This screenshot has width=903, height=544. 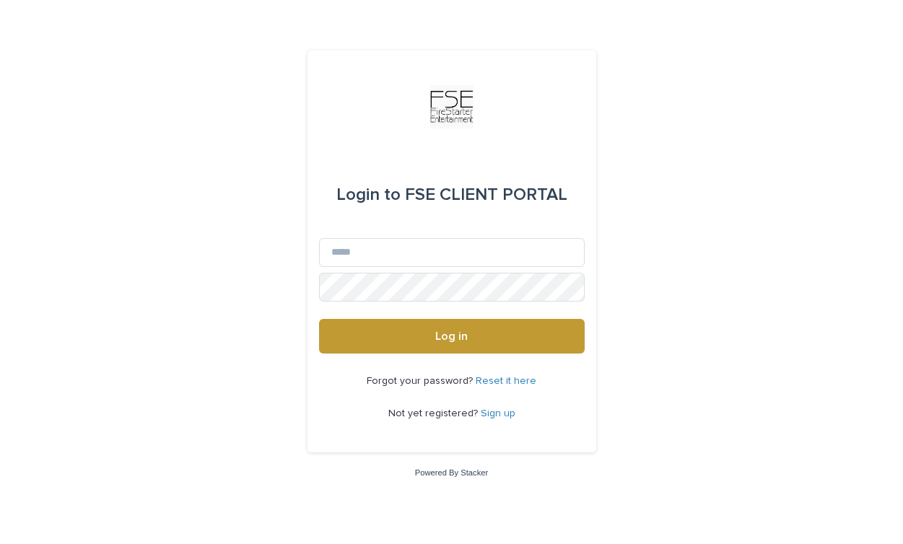 I want to click on a: Reset it here, so click(x=506, y=381).